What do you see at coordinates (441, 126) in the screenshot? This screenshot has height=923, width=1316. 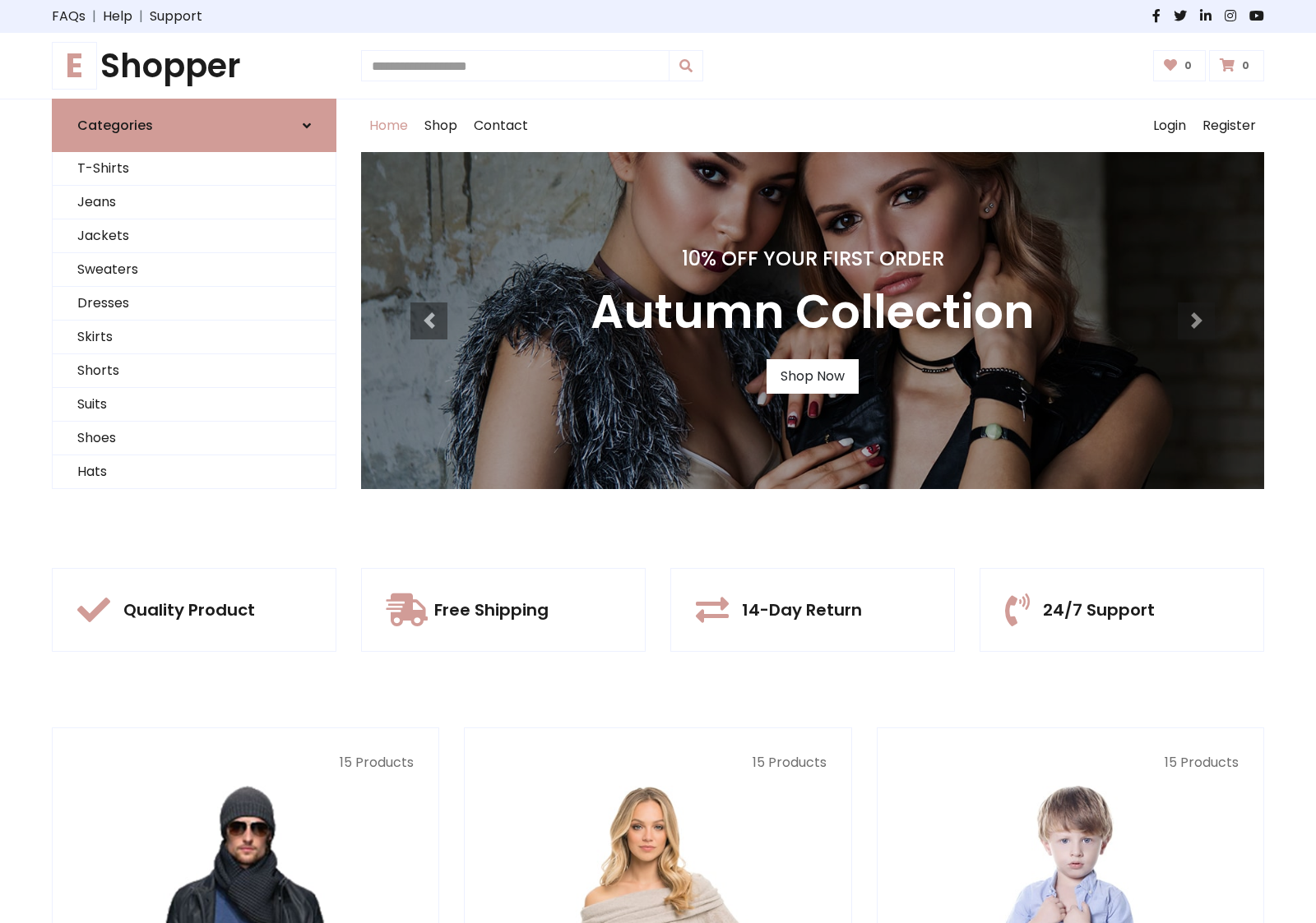 I see `a: Shop` at bounding box center [441, 126].